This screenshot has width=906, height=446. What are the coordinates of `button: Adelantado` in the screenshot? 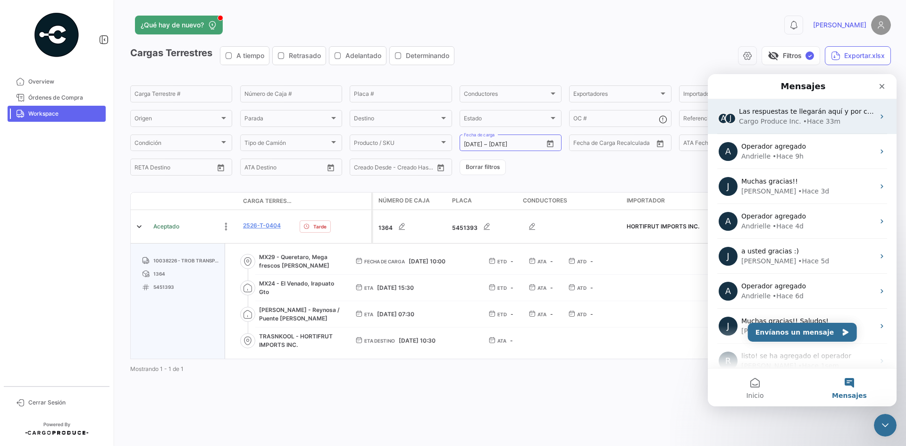 It's located at (358, 56).